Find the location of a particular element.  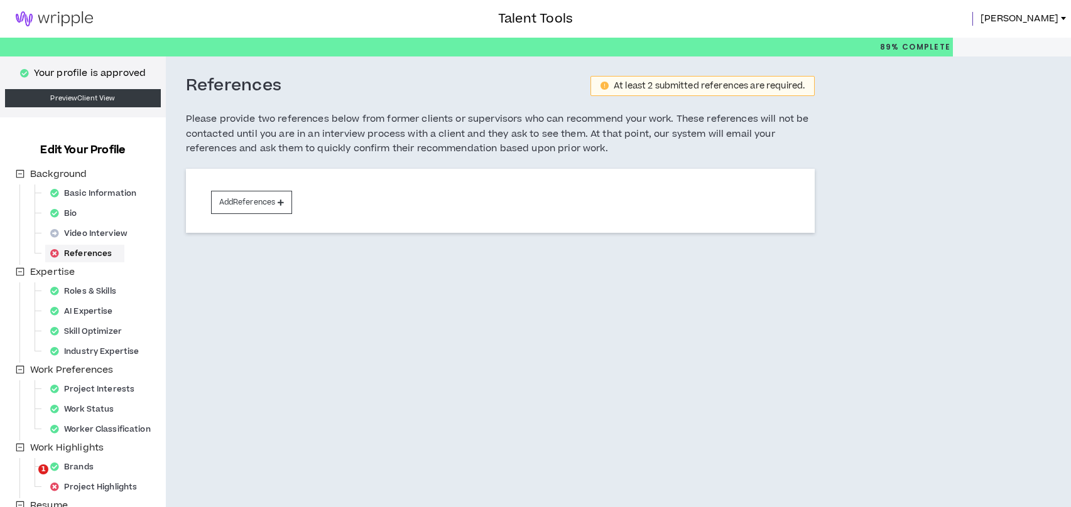

h5: Please provide two references below from former clients or supervisors who can recommend your wor... is located at coordinates (501, 134).